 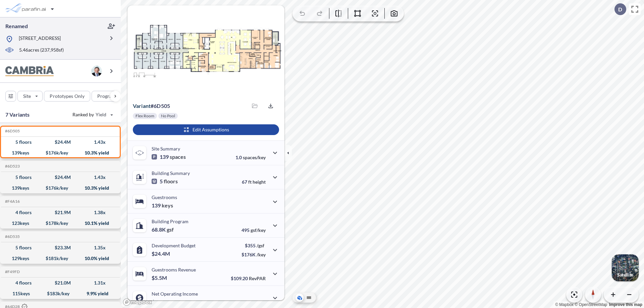 I want to click on p: Guestrooms Revenue, so click(x=174, y=270).